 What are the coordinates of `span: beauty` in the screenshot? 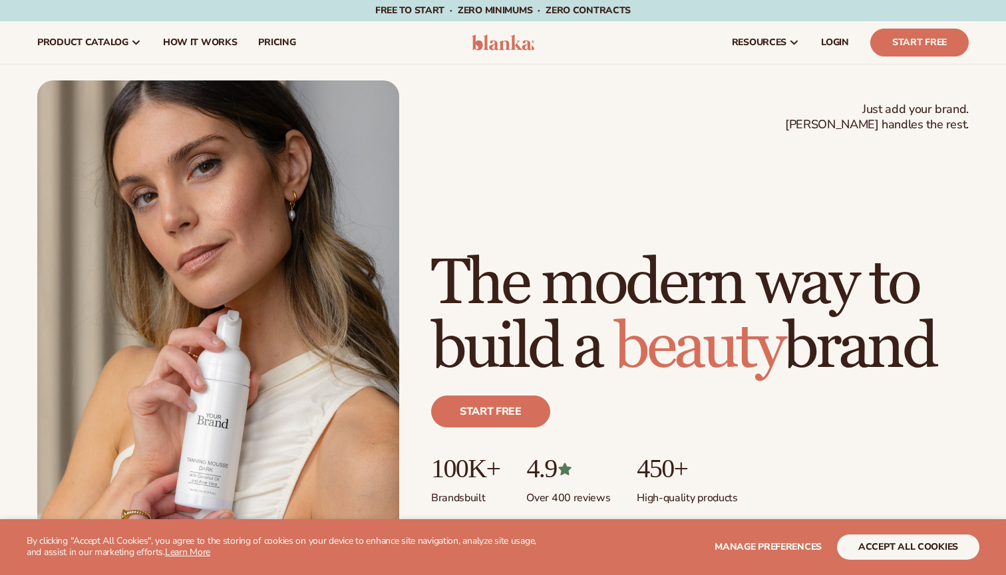 It's located at (698, 347).